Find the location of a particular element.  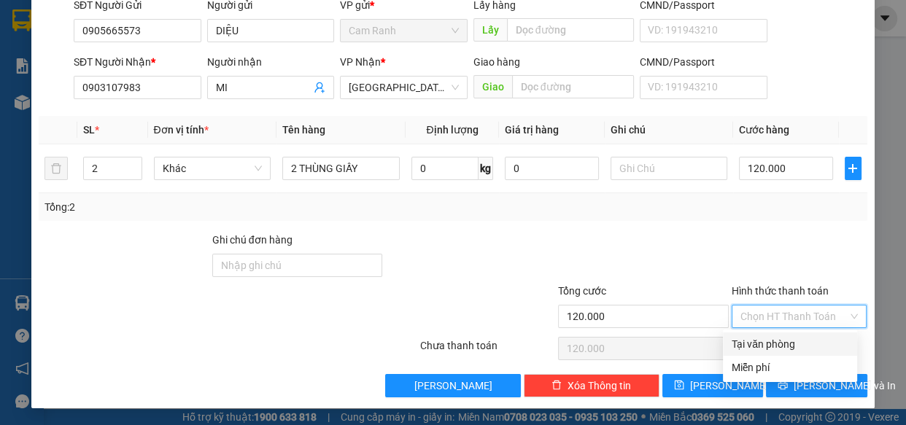

label: Hình thức thanh toán is located at coordinates (780, 291).